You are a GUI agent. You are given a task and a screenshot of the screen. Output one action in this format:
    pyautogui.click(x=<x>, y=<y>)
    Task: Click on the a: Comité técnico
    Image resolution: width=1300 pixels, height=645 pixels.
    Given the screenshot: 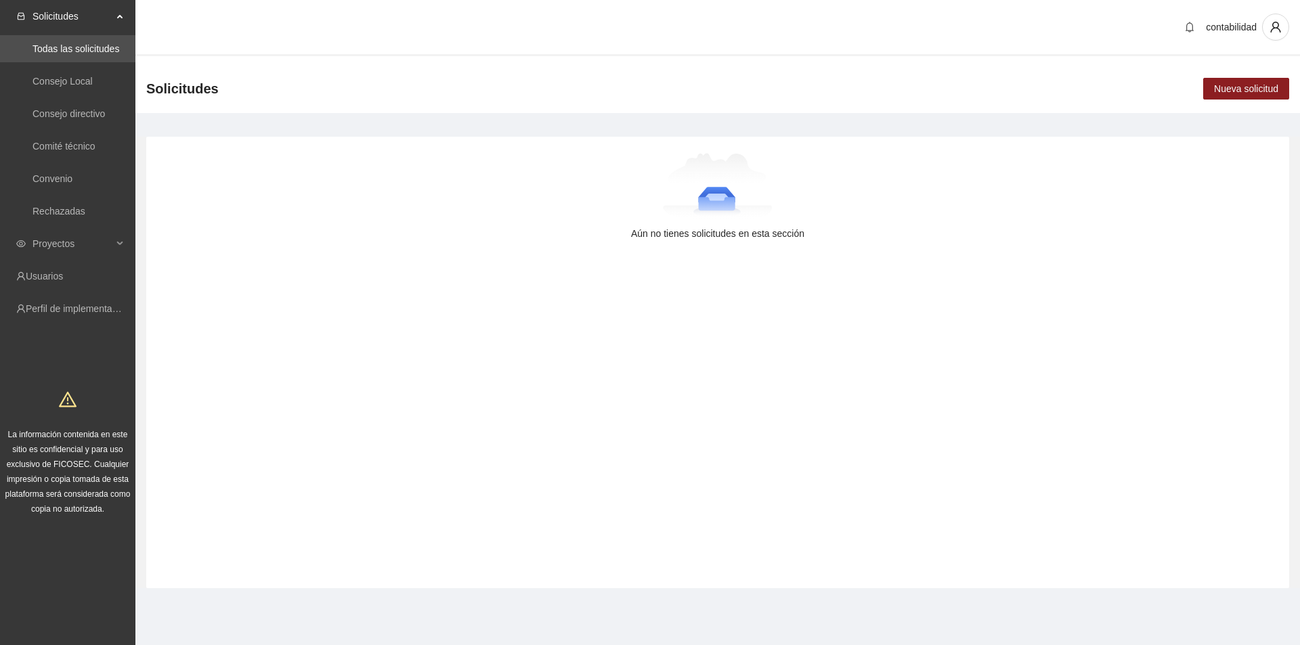 What is the action you would take?
    pyautogui.click(x=64, y=146)
    